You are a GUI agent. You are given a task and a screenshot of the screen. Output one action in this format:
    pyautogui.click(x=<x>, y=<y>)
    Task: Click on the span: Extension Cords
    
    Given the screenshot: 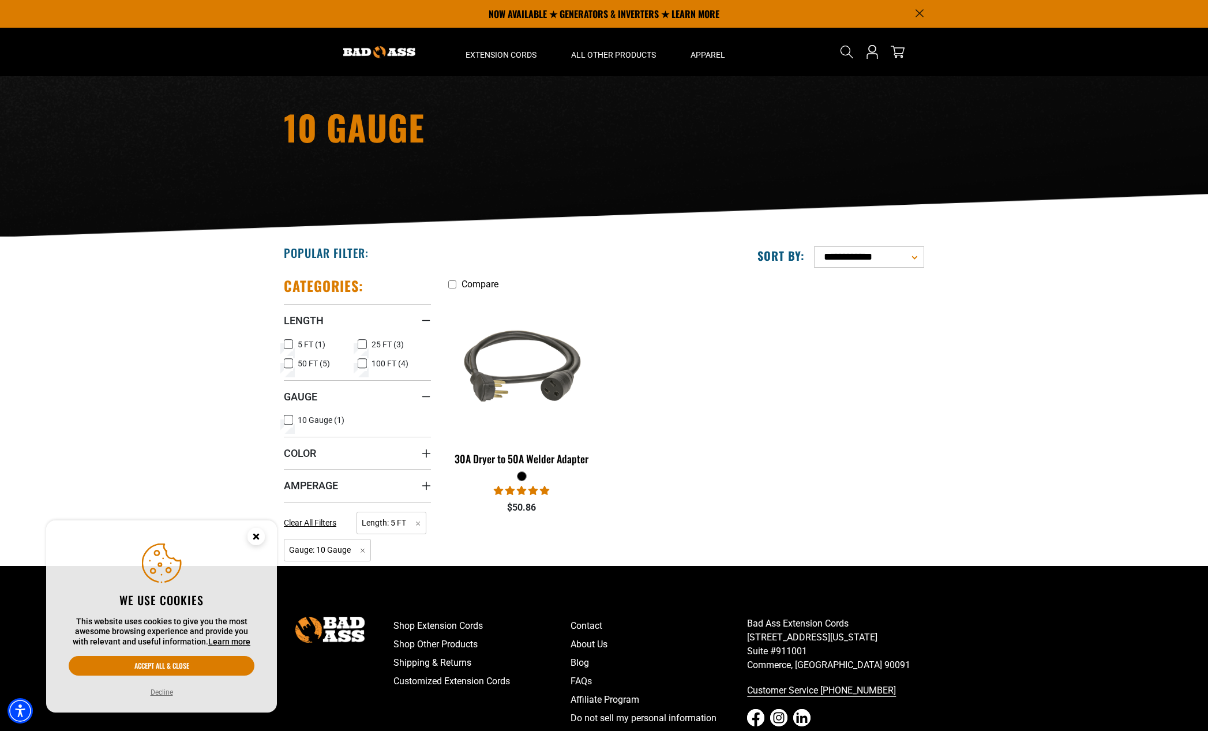 What is the action you would take?
    pyautogui.click(x=501, y=55)
    